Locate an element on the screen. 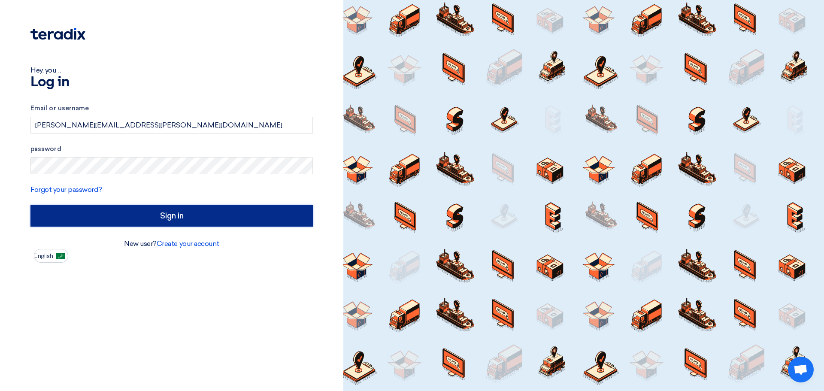  font: Create your account is located at coordinates (188, 243).